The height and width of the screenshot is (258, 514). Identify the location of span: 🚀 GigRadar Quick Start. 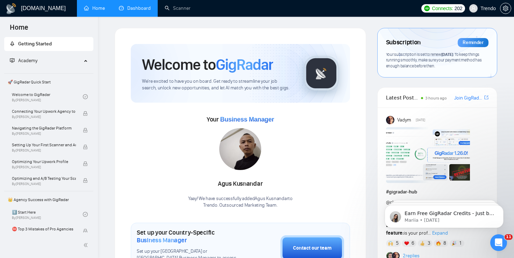
(49, 82).